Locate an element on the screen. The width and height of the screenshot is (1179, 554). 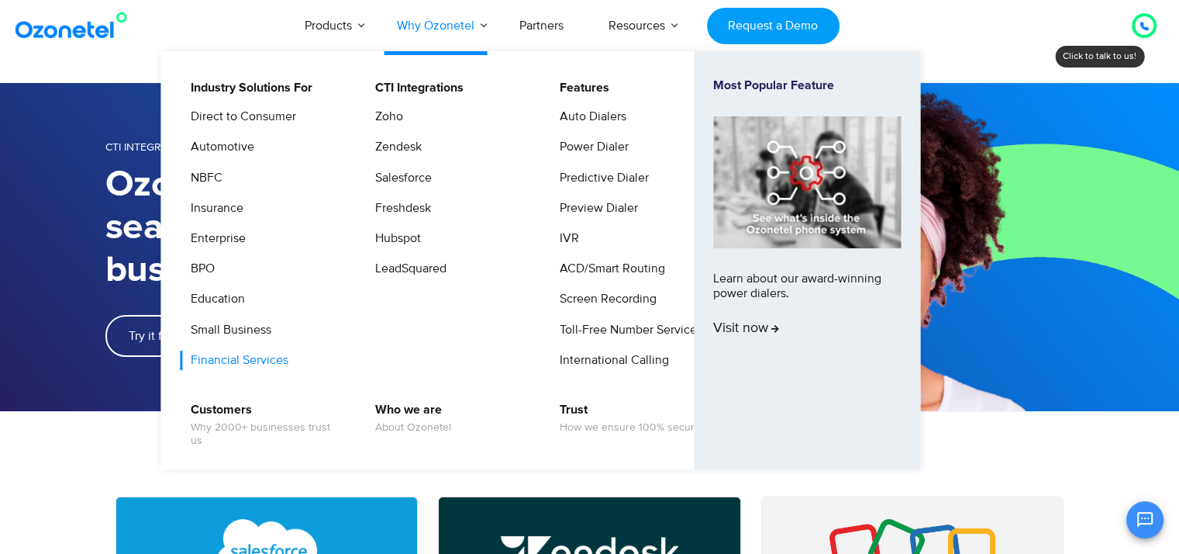
a: CTI Integrations is located at coordinates (416, 88).